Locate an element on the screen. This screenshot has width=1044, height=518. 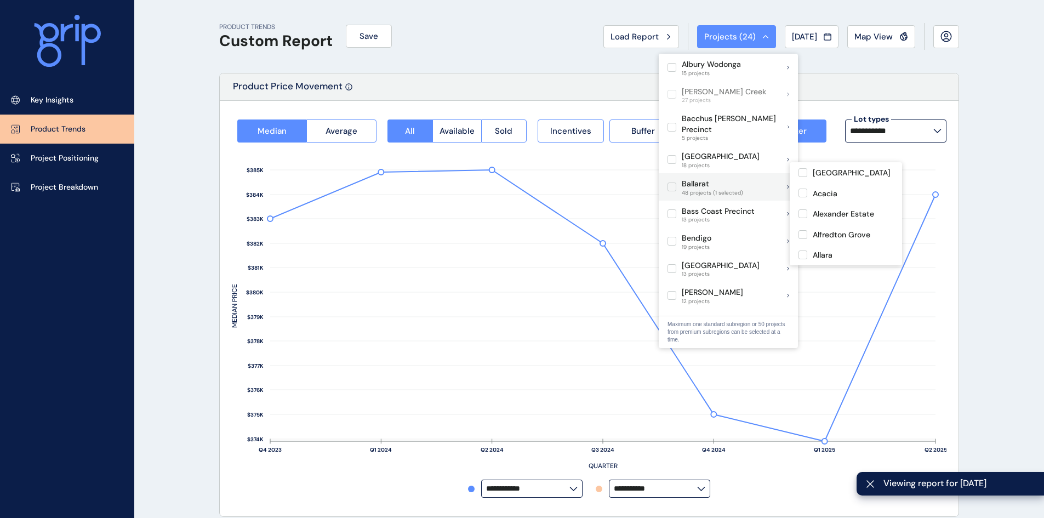
span: Buffer is located at coordinates (643, 131).